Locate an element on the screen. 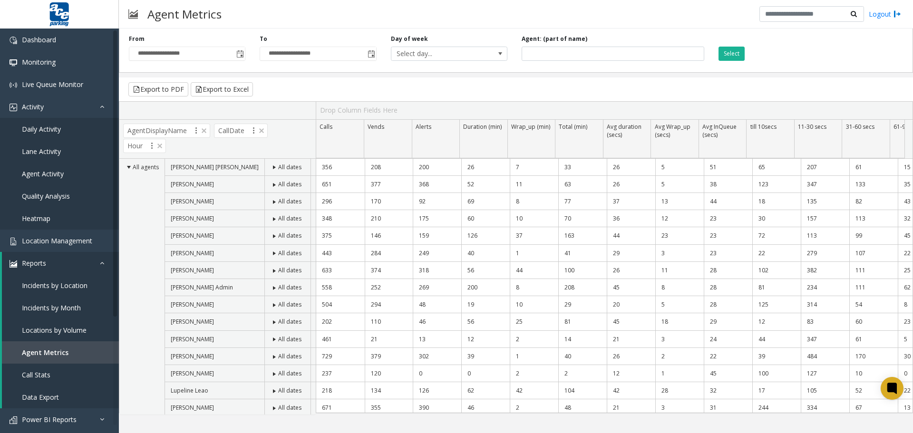 The width and height of the screenshot is (913, 433). span: Alerts is located at coordinates (423, 126).